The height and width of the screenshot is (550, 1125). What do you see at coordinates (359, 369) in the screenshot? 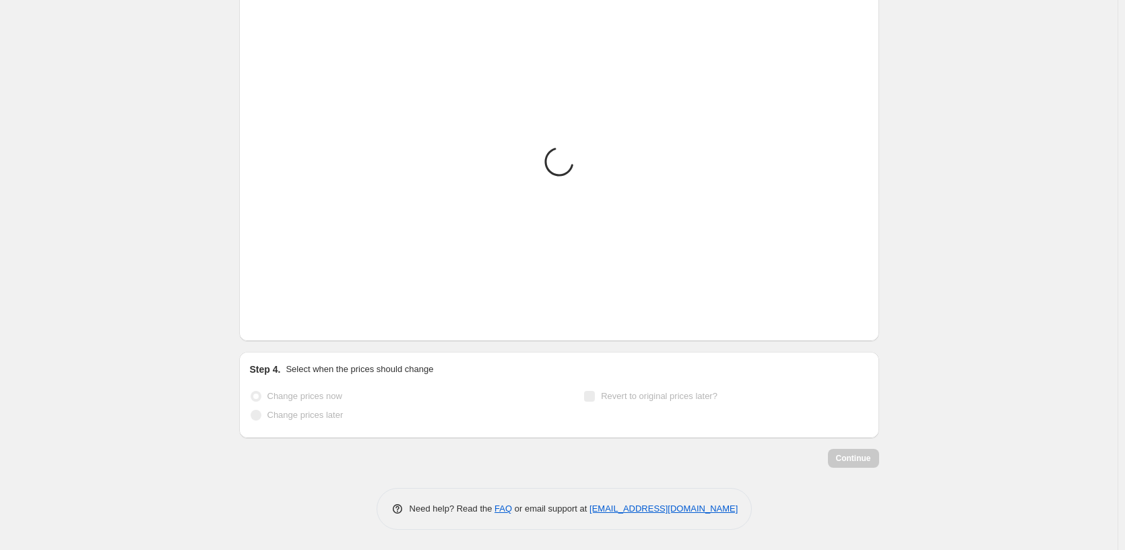
I see `p: Select when the prices should change` at bounding box center [359, 369].